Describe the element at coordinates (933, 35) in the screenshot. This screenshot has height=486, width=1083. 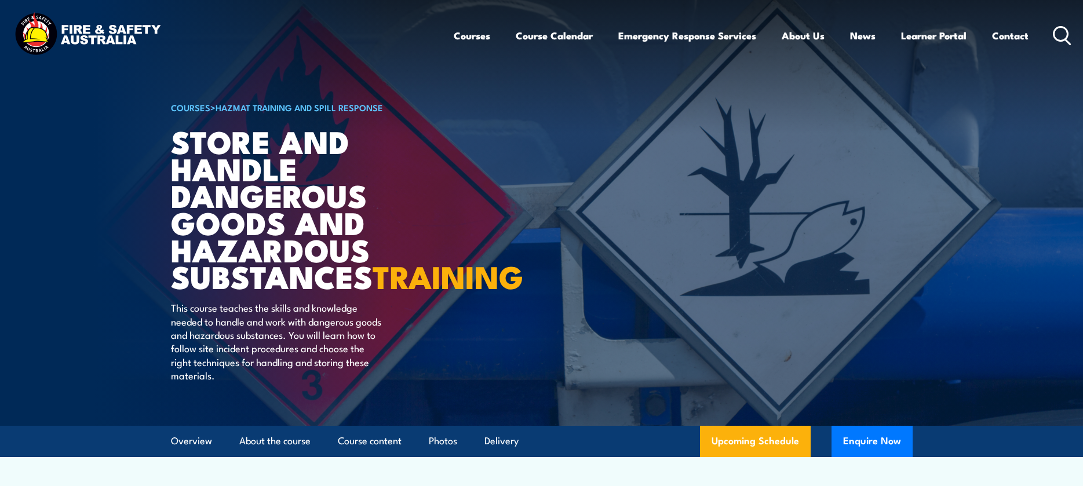
I see `a: Learner Portal` at that location.